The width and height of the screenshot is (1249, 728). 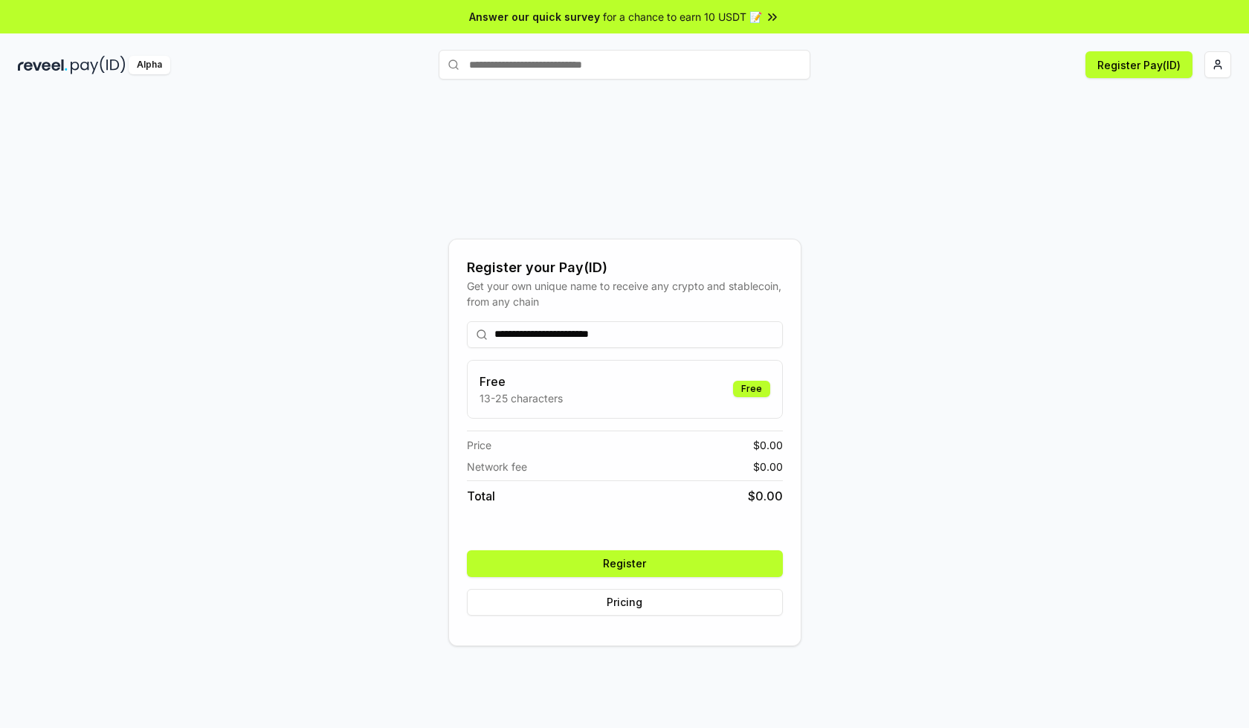 I want to click on span: Price, so click(x=479, y=445).